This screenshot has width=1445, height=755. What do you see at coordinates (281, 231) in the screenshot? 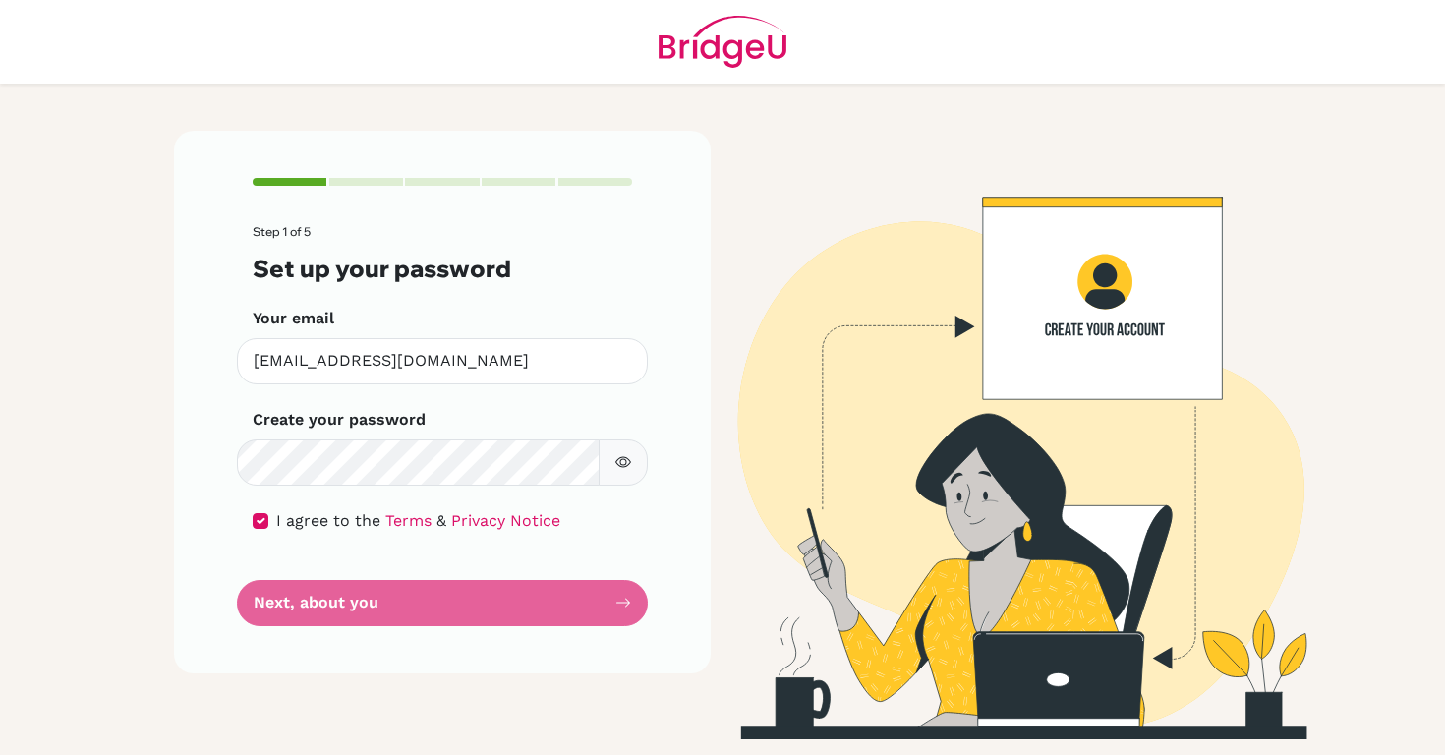
I see `span: Step 1 of 5` at bounding box center [281, 231].